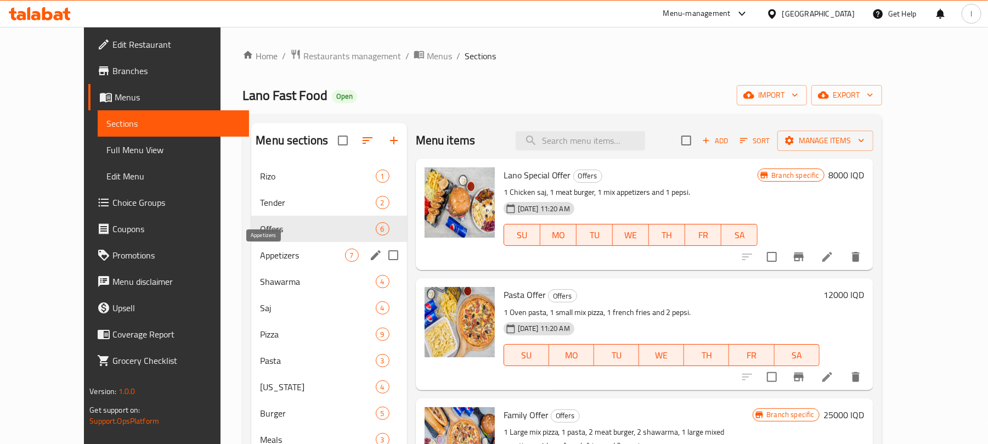  I want to click on div: Appetizers7edit, so click(329, 255).